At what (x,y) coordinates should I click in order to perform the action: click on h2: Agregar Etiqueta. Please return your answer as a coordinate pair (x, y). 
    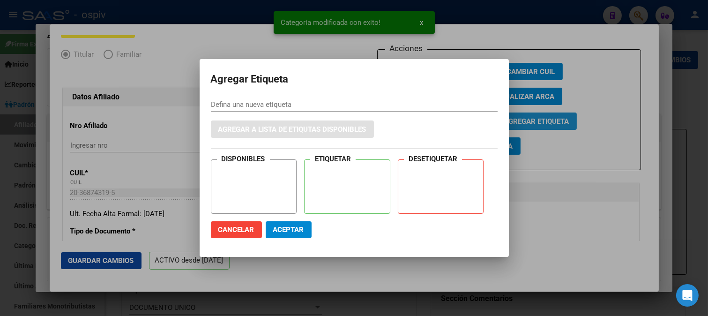
    Looking at the image, I should click on (354, 79).